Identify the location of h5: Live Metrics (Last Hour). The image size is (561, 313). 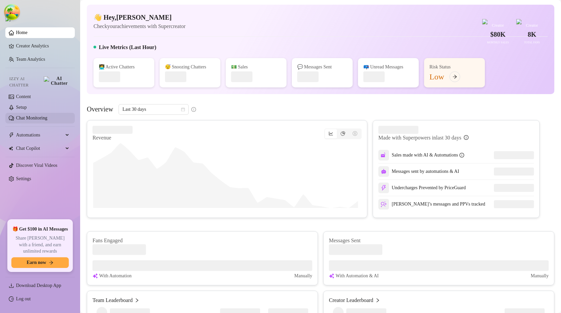
(128, 47).